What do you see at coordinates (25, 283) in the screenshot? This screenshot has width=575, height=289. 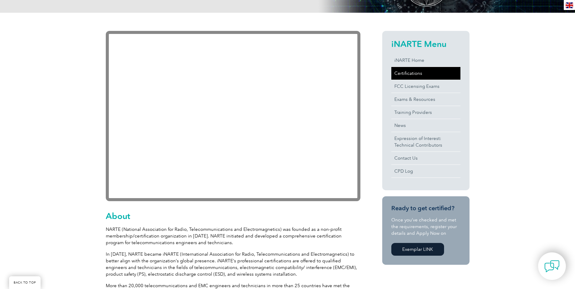 I see `a: BACK TO TOP` at bounding box center [25, 283].